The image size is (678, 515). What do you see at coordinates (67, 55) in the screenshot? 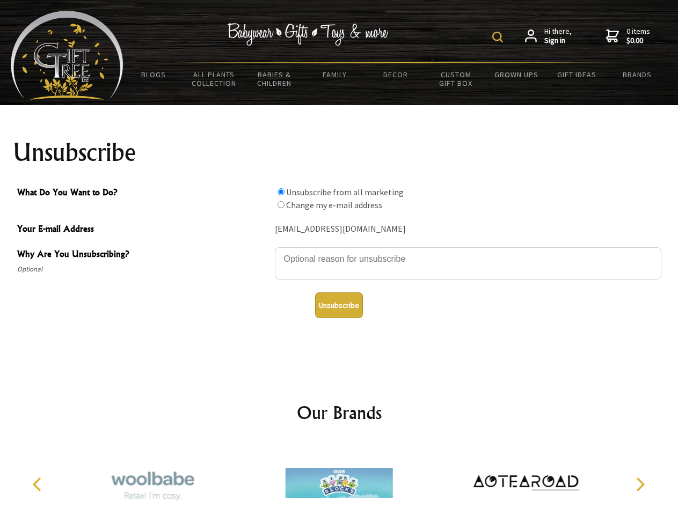
I see `img: Babyware - Gifts - Toys and more...` at bounding box center [67, 55].